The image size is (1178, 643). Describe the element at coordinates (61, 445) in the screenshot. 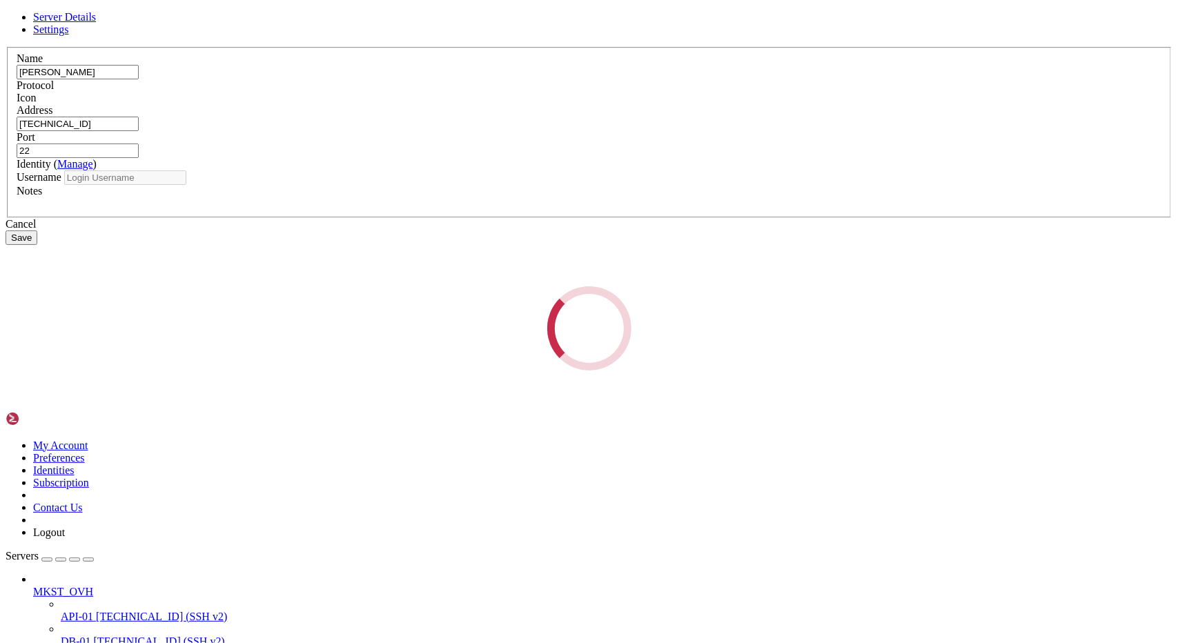

I see `a: My Account` at that location.